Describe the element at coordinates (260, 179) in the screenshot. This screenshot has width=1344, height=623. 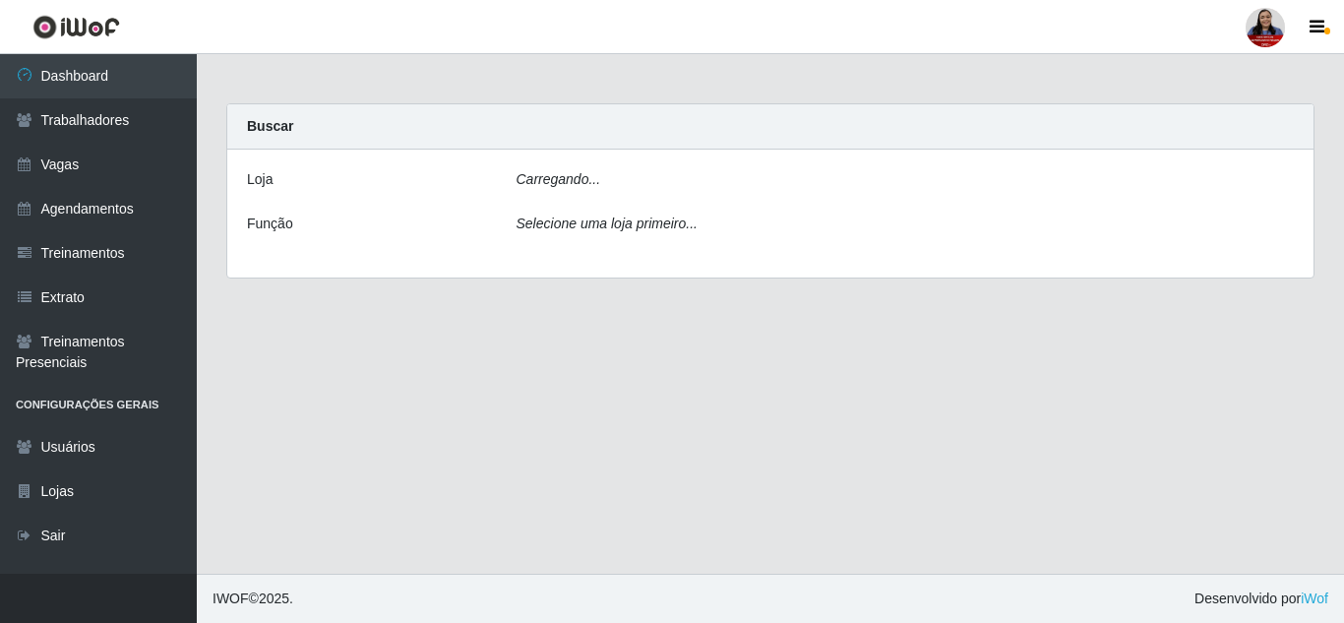
I see `label: Loja` at that location.